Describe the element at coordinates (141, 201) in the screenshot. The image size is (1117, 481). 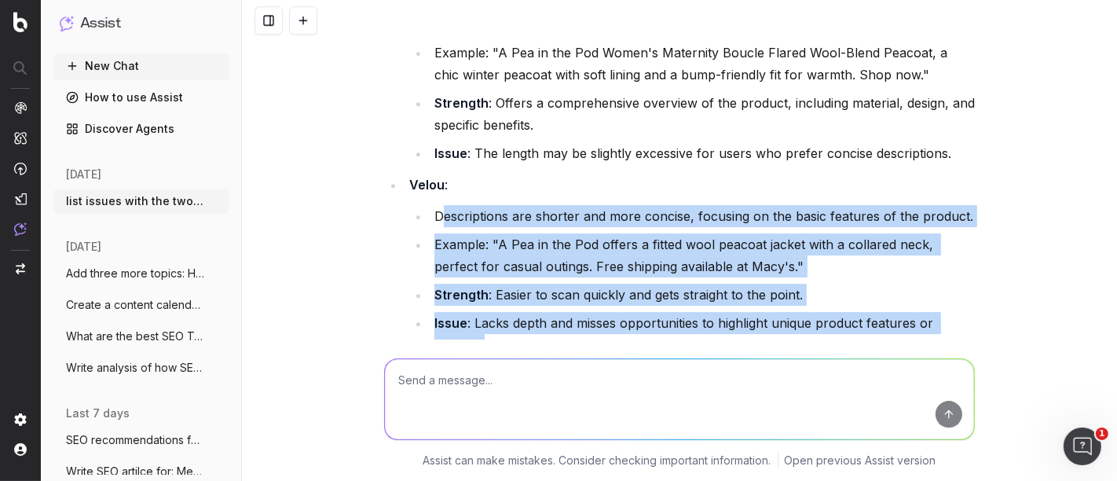
I see `button: list issues with the two meta titles: A` at that location.